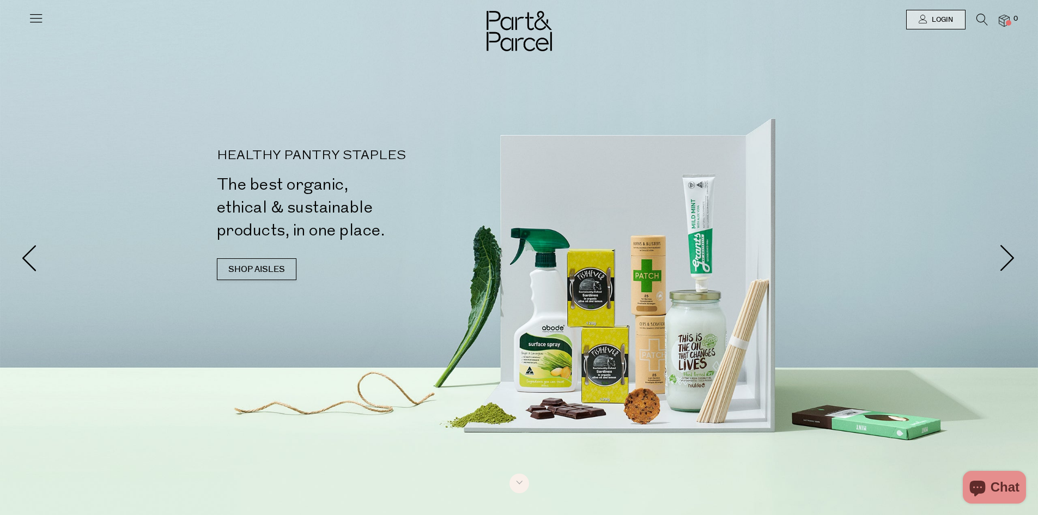 The height and width of the screenshot is (515, 1038). Describe the element at coordinates (1016, 19) in the screenshot. I see `span: 0` at that location.